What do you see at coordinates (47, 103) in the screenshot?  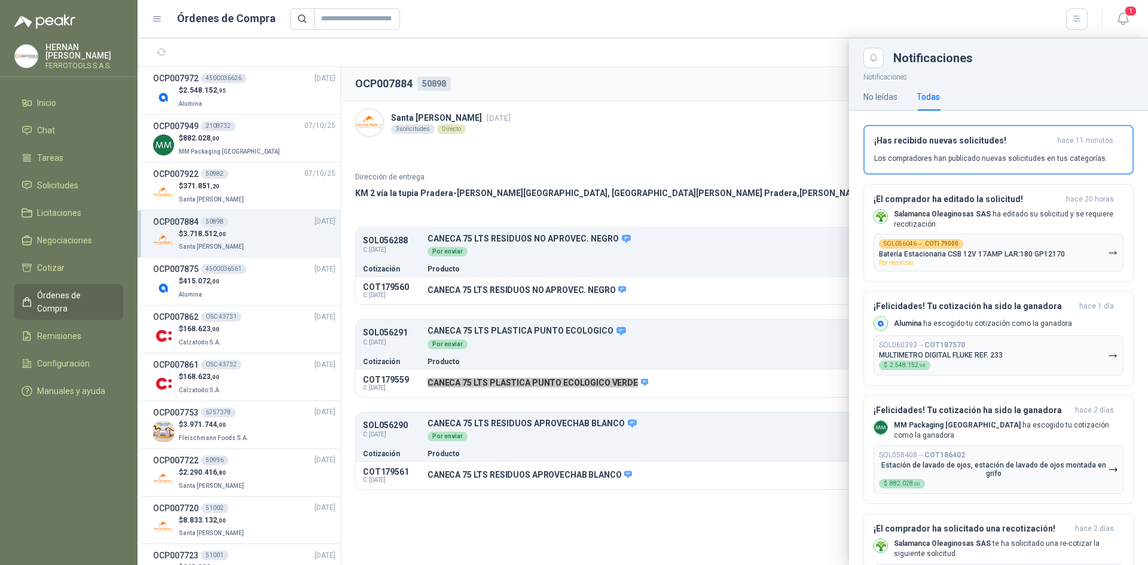 I see `span: Inicio` at bounding box center [47, 103].